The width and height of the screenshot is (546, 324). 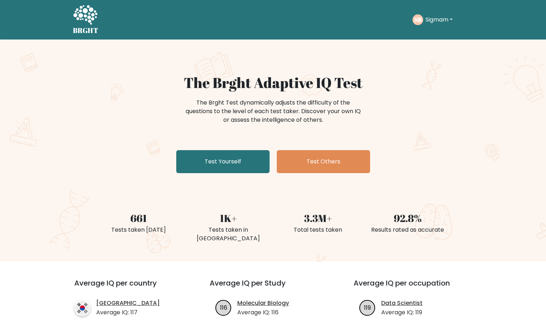 What do you see at coordinates (129, 287) in the screenshot?
I see `h3: Average IQ per country` at bounding box center [129, 287].